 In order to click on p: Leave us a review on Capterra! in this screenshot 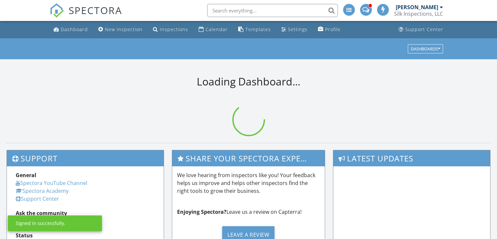, I will do `click(249, 211)`.